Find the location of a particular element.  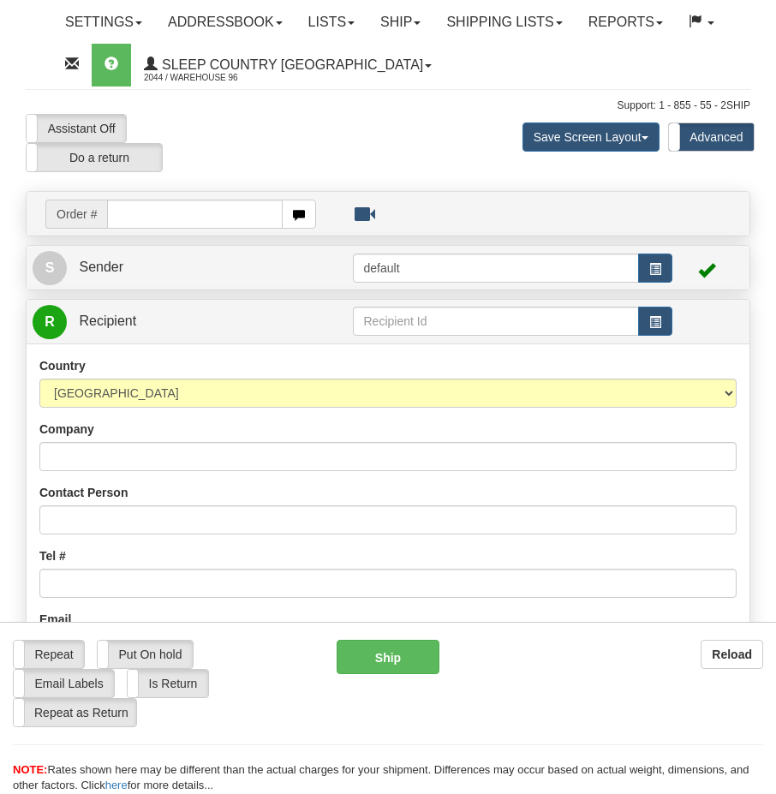

button: Ship is located at coordinates (388, 657).